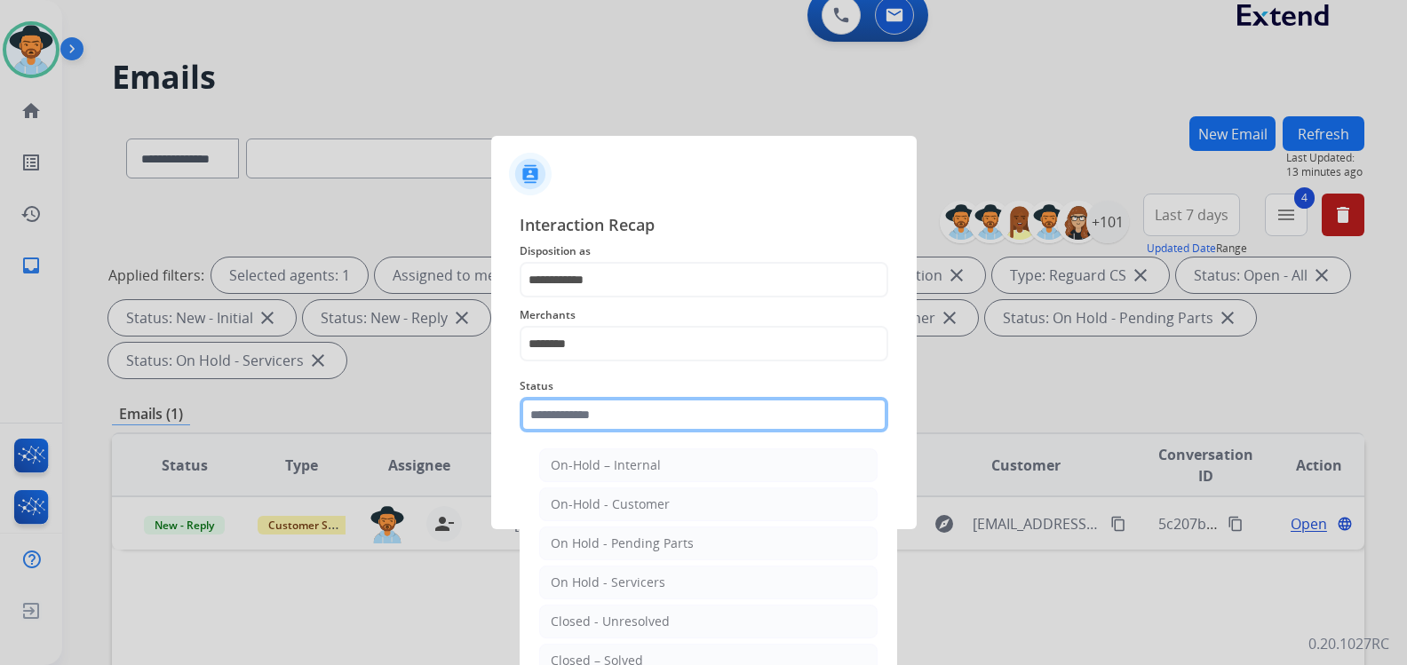 This screenshot has width=1407, height=665. What do you see at coordinates (608, 583) in the screenshot?
I see `div: On Hold - Servicers` at bounding box center [608, 583].